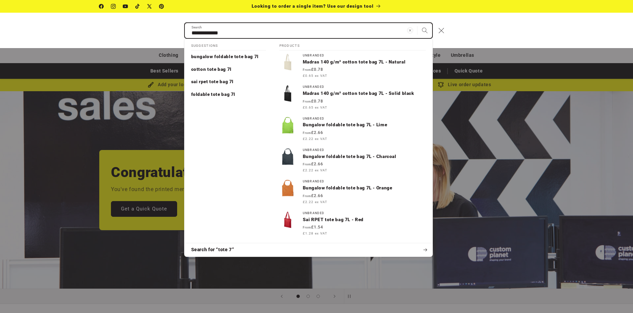  I want to click on p: Sai RPET tote bag 7L - Red, so click(364, 220).